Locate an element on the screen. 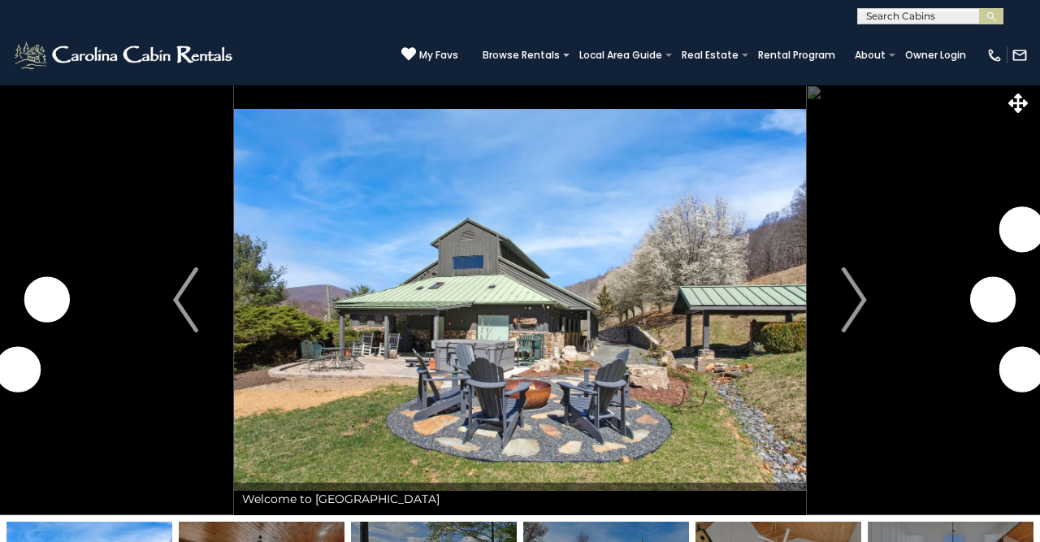 The width and height of the screenshot is (1040, 542). a: Local Area Guide is located at coordinates (621, 55).